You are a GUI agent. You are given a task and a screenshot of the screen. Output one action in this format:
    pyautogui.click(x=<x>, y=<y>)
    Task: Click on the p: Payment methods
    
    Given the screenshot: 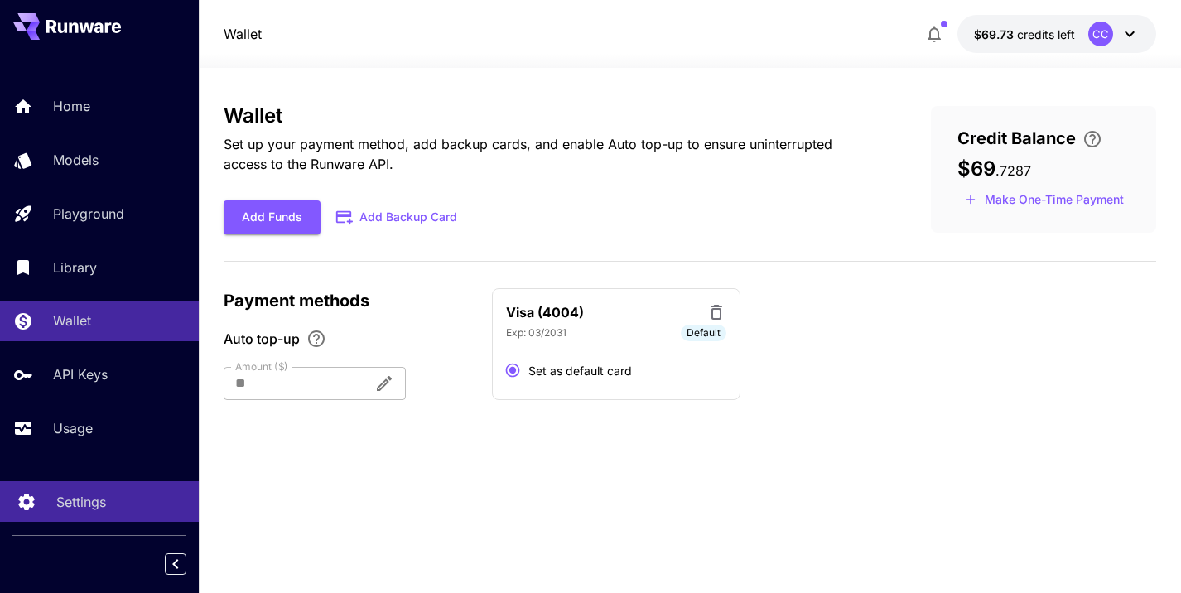 What is the action you would take?
    pyautogui.click(x=348, y=301)
    